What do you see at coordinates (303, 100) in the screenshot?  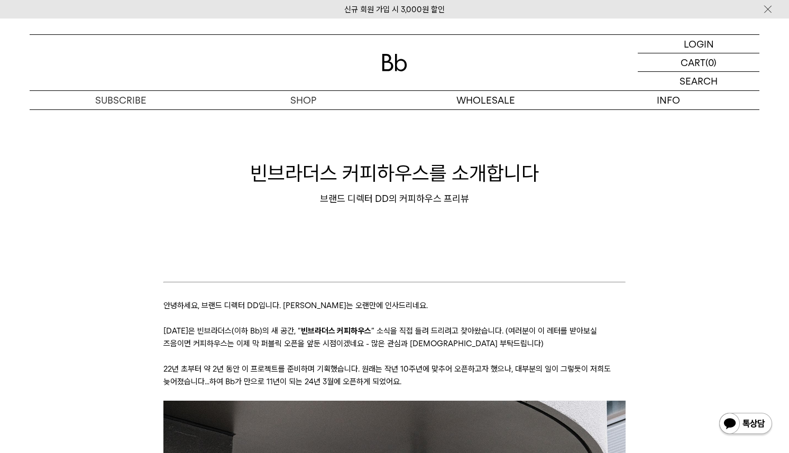 I see `p: SHOP` at bounding box center [303, 100].